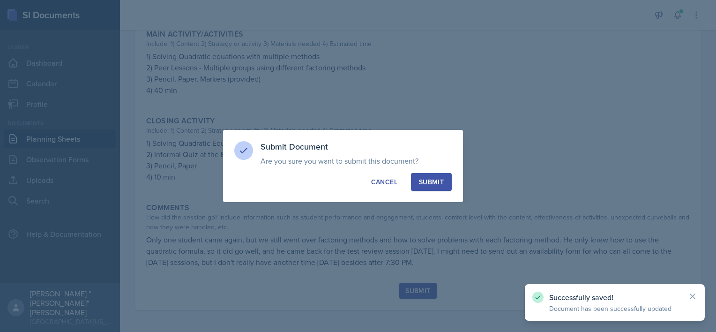 This screenshot has height=332, width=716. I want to click on button: Submit, so click(431, 182).